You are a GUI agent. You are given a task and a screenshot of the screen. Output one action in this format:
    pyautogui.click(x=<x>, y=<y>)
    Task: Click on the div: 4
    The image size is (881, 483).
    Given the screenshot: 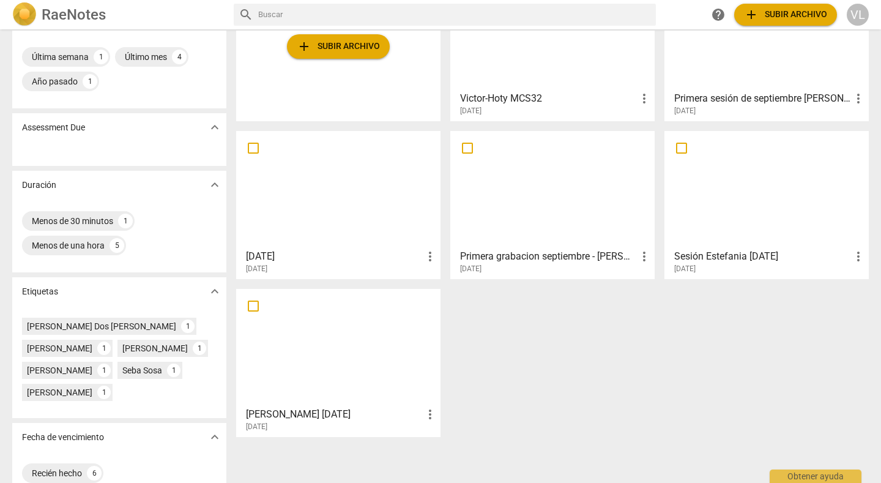 What is the action you would take?
    pyautogui.click(x=179, y=57)
    